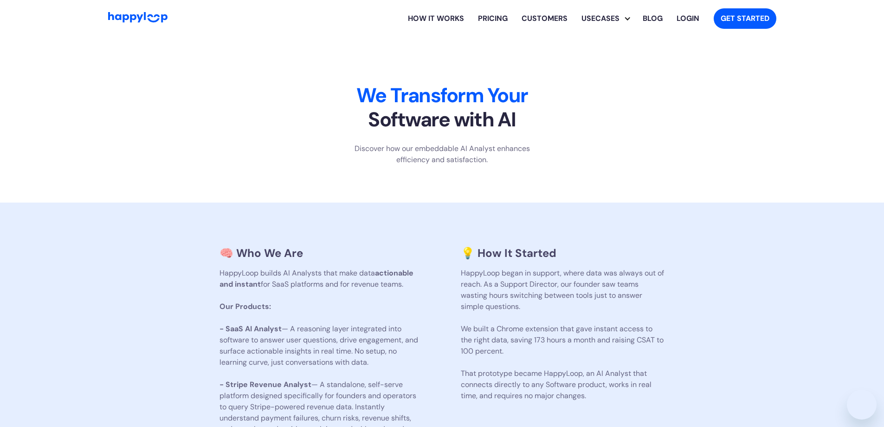 The width and height of the screenshot is (884, 427). What do you see at coordinates (266, 384) in the screenshot?
I see `strong: - Stripe Revenue Analyst` at bounding box center [266, 384].